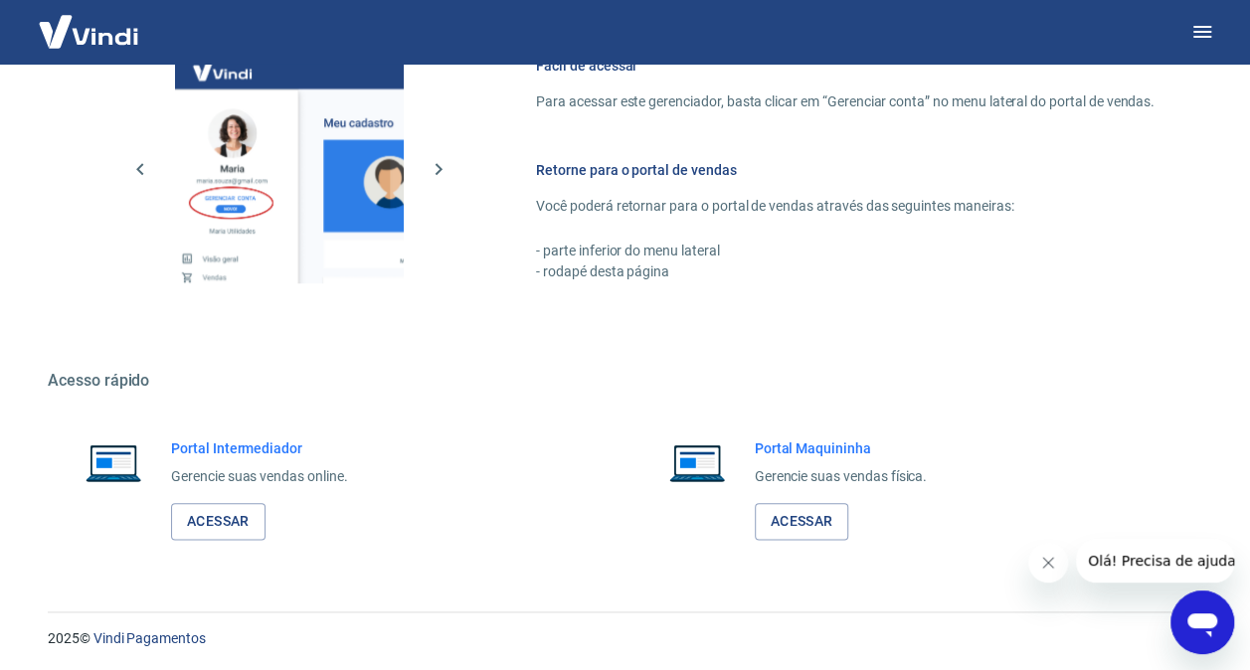 The width and height of the screenshot is (1250, 670). Describe the element at coordinates (289, 169) in the screenshot. I see `img: Imagem da dashboard mostrando o botão de gerenciar conta na sidebar no lado esquerdo` at that location.